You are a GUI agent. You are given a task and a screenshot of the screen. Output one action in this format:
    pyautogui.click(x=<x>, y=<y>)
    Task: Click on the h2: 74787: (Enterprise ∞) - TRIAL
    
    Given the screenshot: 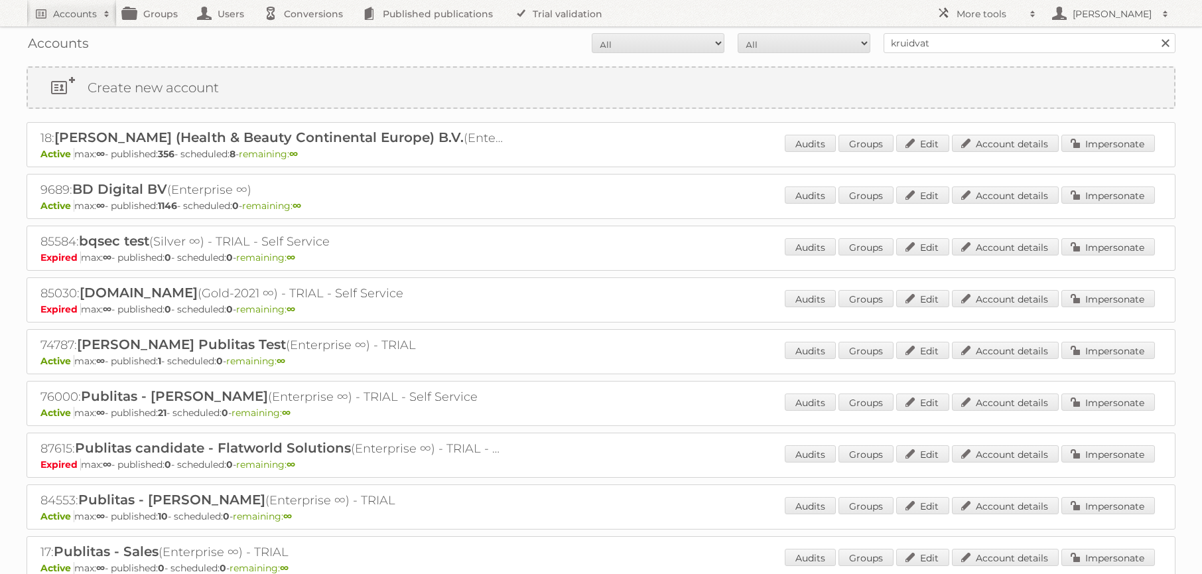 What is the action you would take?
    pyautogui.click(x=273, y=345)
    